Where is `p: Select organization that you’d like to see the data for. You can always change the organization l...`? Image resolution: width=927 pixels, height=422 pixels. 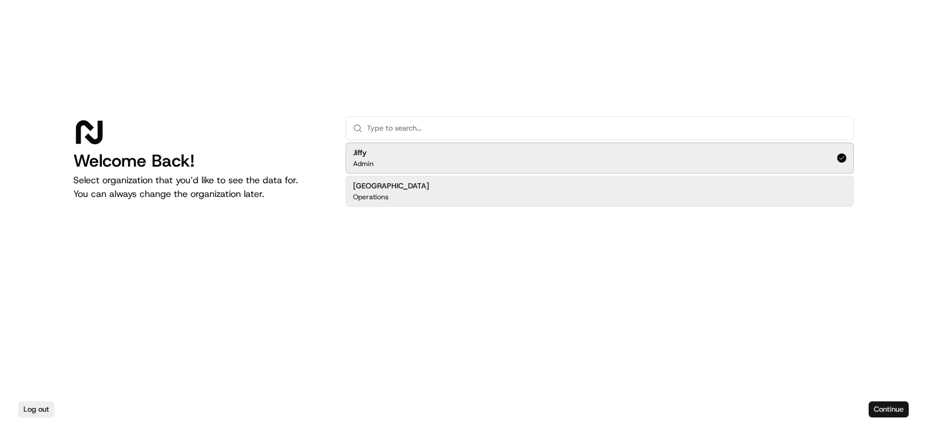
p: Select organization that you’d like to see the data for. You can always change the organization l... is located at coordinates (200, 187).